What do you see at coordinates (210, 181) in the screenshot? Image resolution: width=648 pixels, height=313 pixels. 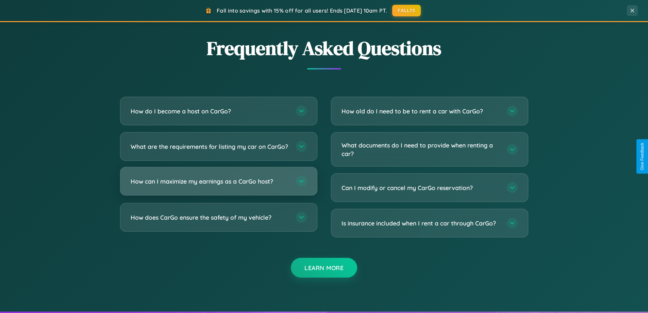 I see `h3: How can I maximize my earnings as a CarGo host?` at bounding box center [210, 181].